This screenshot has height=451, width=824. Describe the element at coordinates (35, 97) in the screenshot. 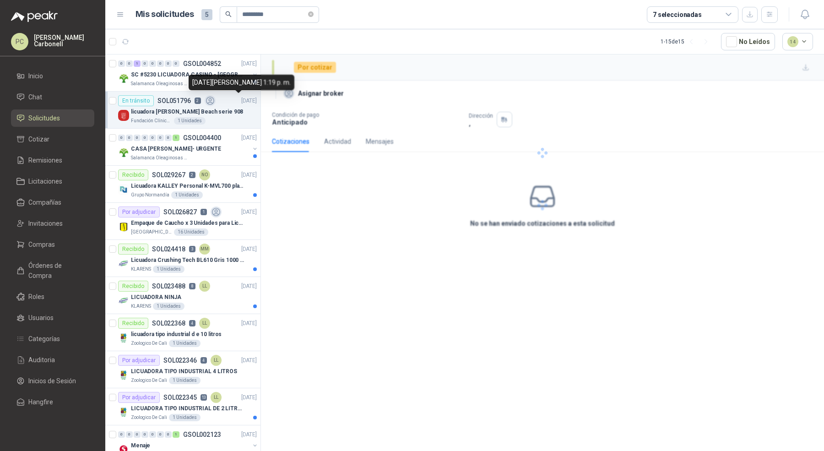

I see `span: Chat` at that location.